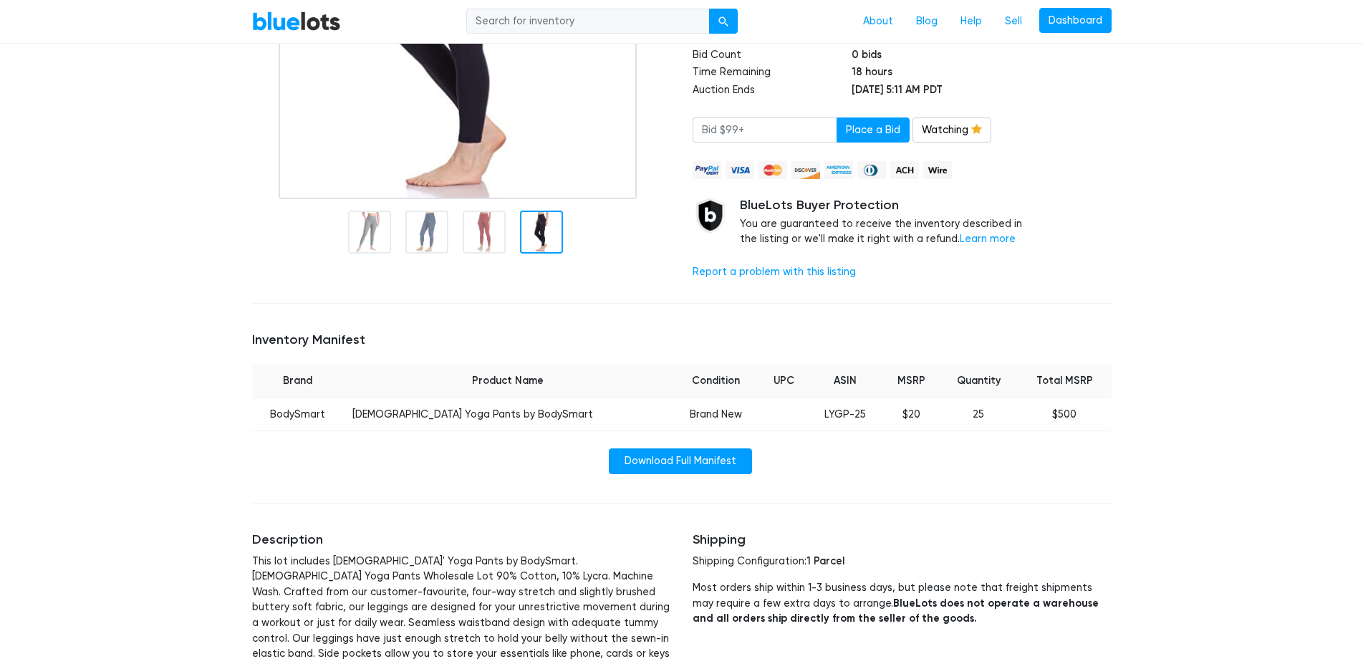  I want to click on a: About, so click(878, 21).